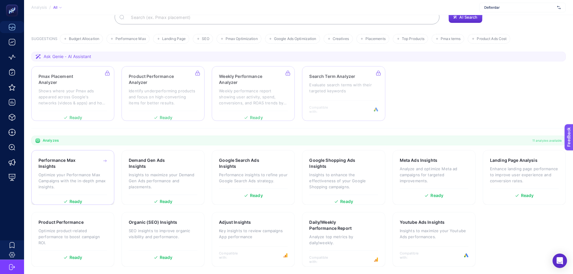  I want to click on h3: Daily/Weekly Performance Report, so click(334, 225).